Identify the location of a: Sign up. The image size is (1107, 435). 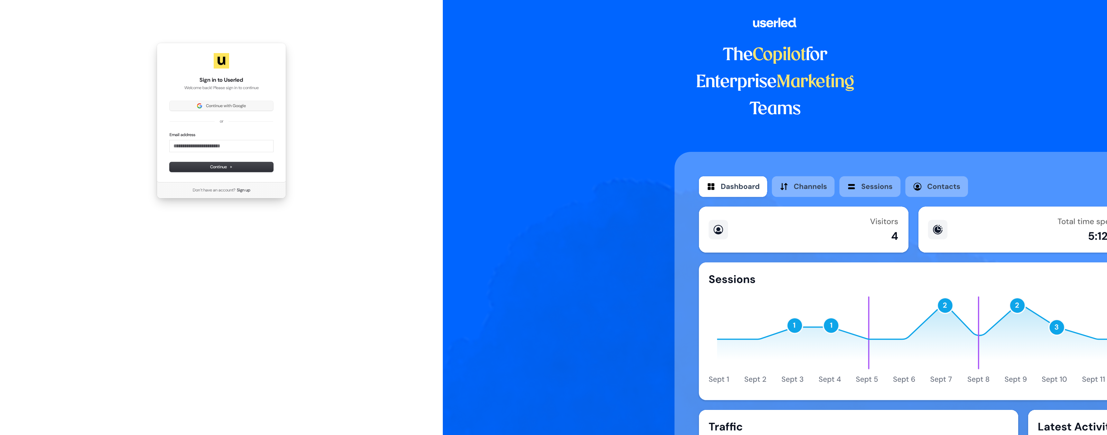
(244, 190).